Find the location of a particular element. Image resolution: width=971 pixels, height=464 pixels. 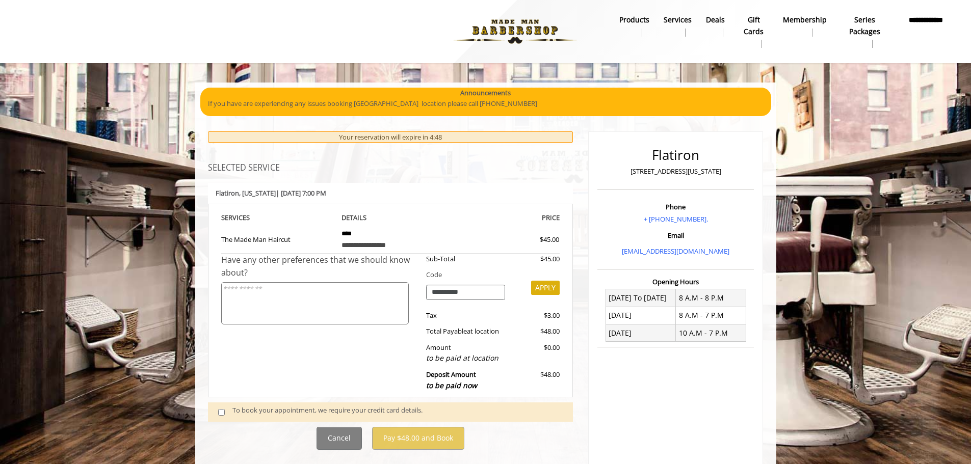

a: ServicesServices is located at coordinates (677, 26).